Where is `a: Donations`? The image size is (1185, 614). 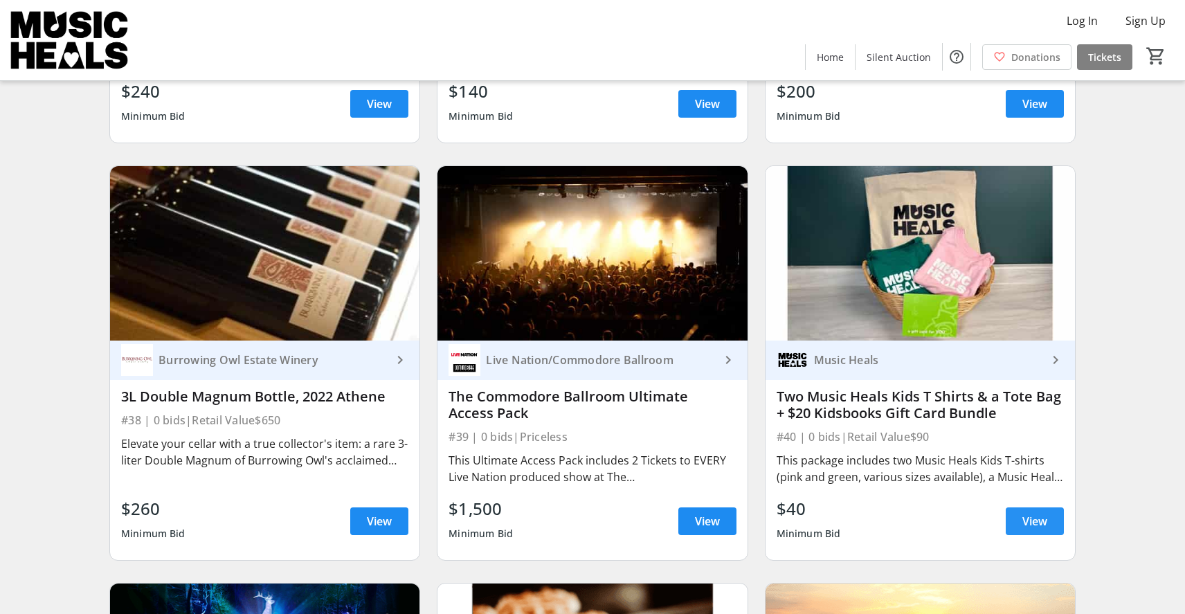 a: Donations is located at coordinates (1027, 57).